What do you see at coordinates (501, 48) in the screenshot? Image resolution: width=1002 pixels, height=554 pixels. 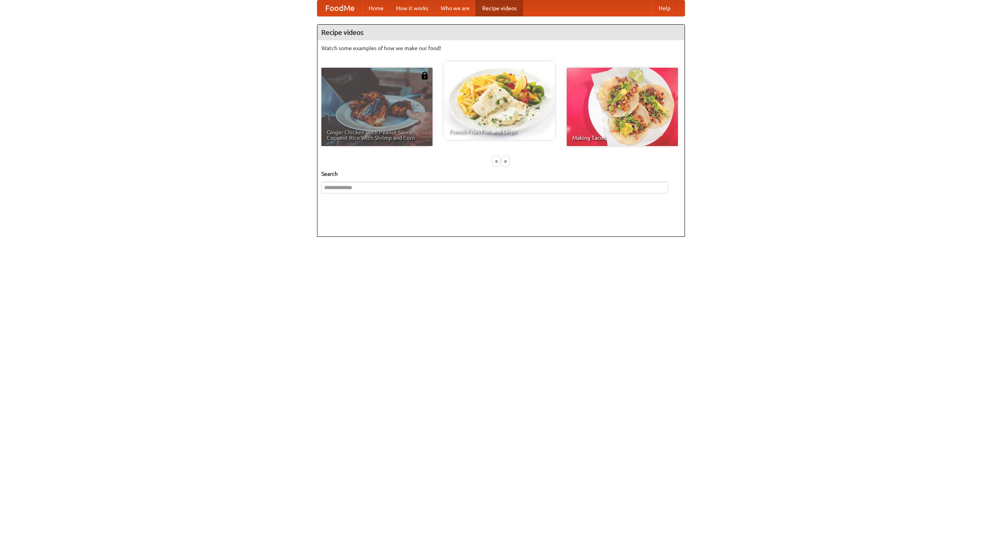 I see `p: Watch some examples of how we make our food!` at bounding box center [501, 48].